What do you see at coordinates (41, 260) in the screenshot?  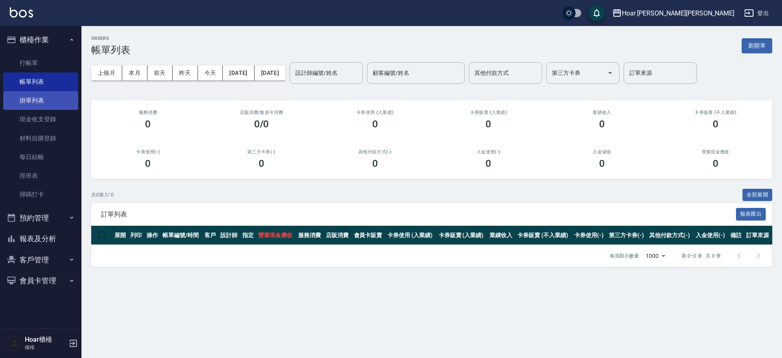 I see `button: 客戶管理` at bounding box center [41, 260].